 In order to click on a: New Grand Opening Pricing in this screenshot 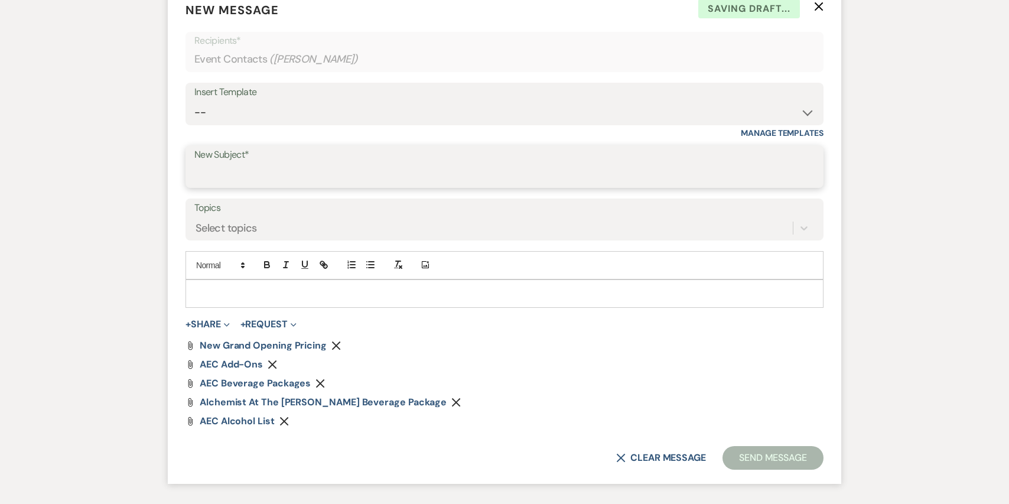, I will do `click(263, 346)`.